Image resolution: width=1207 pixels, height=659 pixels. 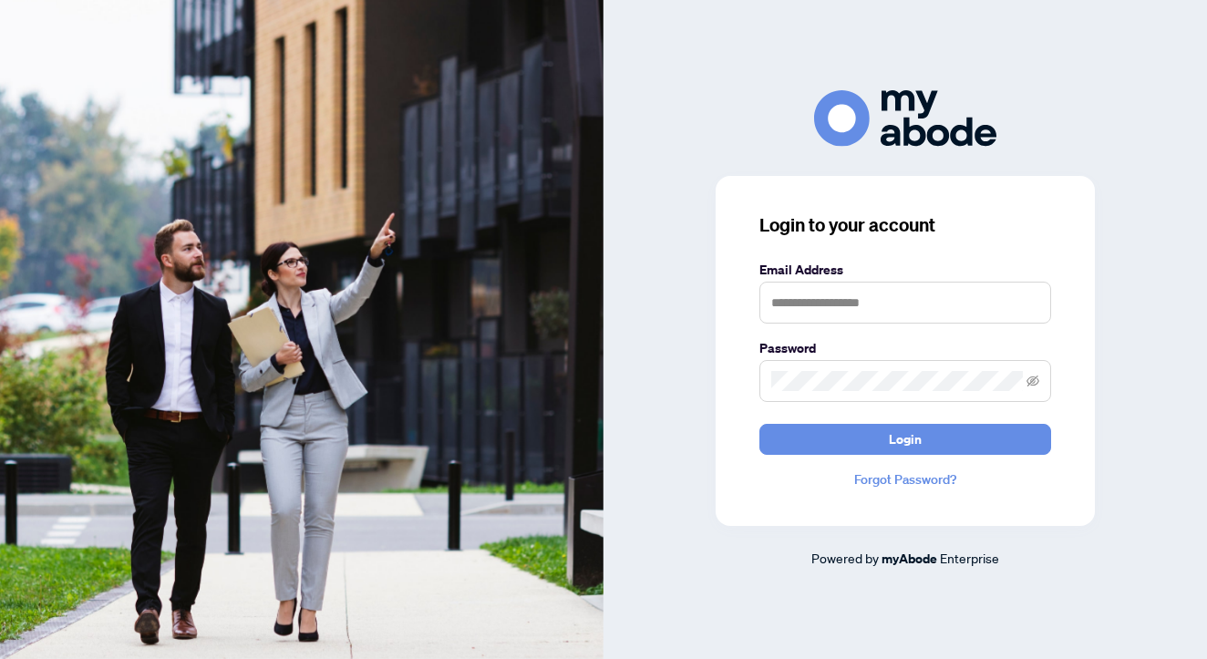 What do you see at coordinates (905, 439) in the screenshot?
I see `span: Login` at bounding box center [905, 439].